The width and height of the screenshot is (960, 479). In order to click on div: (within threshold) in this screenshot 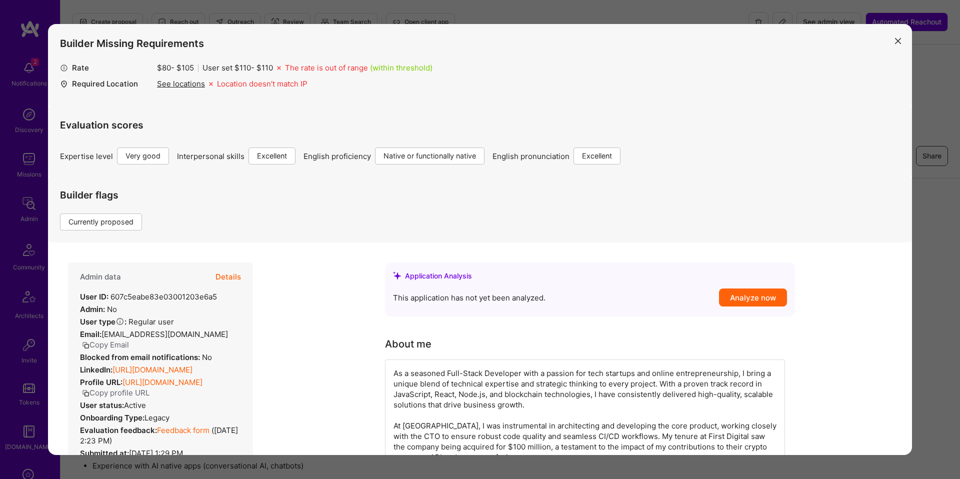, I will do `click(401, 70)`.